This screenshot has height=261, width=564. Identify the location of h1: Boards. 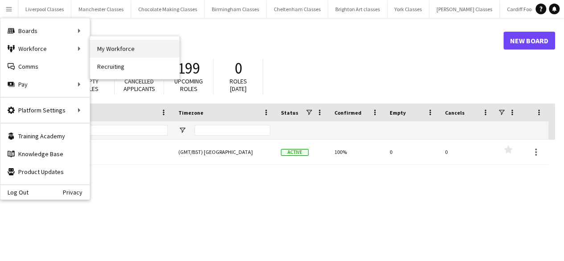
(259, 41).